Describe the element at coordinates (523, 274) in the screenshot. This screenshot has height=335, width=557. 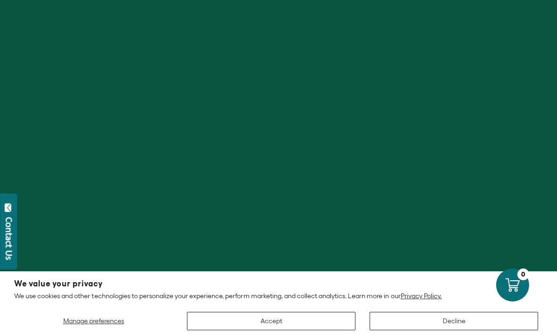
I see `div: 0` at that location.